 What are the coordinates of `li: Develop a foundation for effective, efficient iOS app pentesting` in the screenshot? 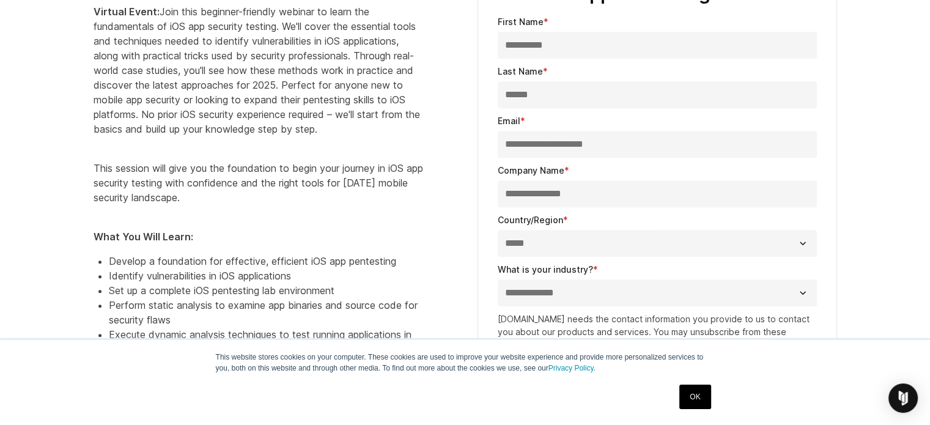 It's located at (266, 261).